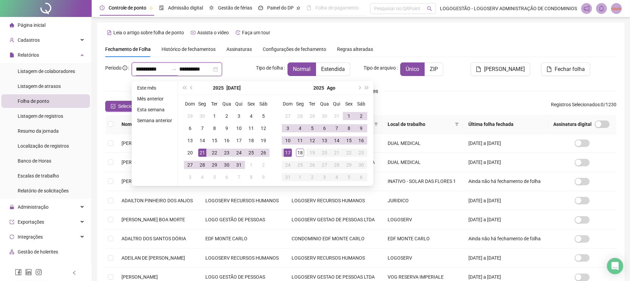 Image resolution: width=630 pixels, height=281 pixels. What do you see at coordinates (300, 165) in the screenshot?
I see `td: 2025-08-25` at bounding box center [300, 165].